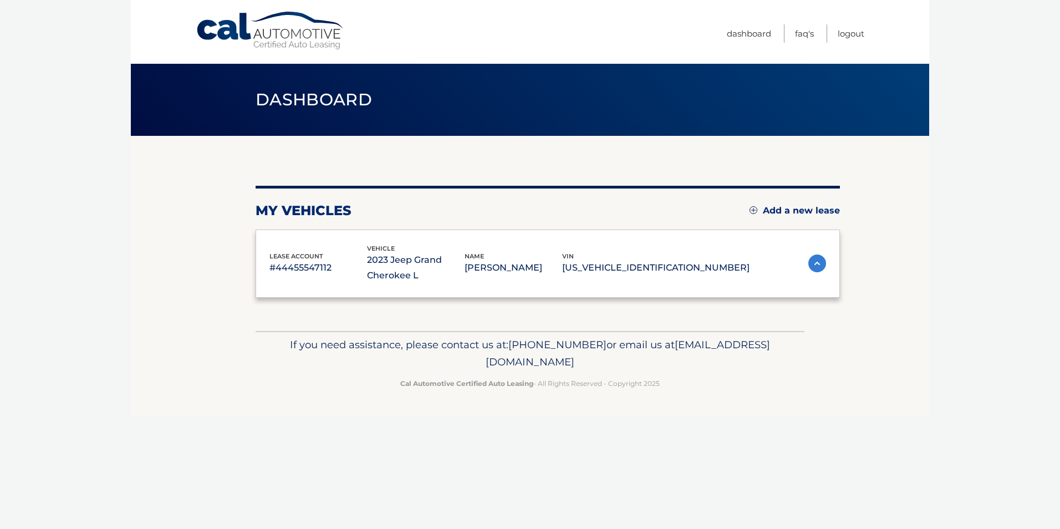 Image resolution: width=1060 pixels, height=529 pixels. What do you see at coordinates (318, 268) in the screenshot?
I see `p: #44455547112` at bounding box center [318, 268].